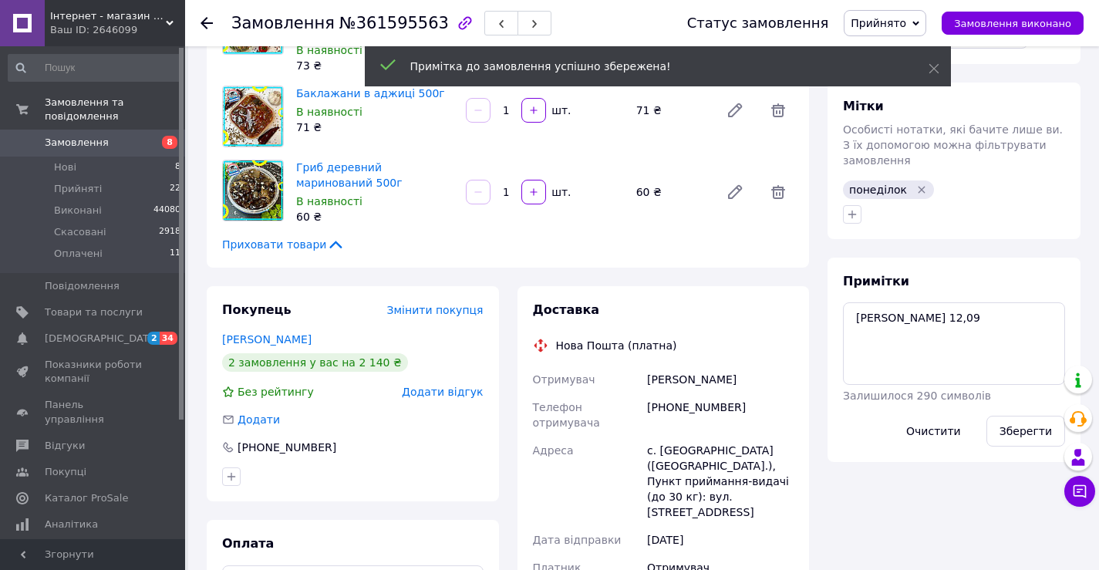 The image size is (1099, 570). Describe the element at coordinates (1026, 431) in the screenshot. I see `button: Зберегти` at that location.